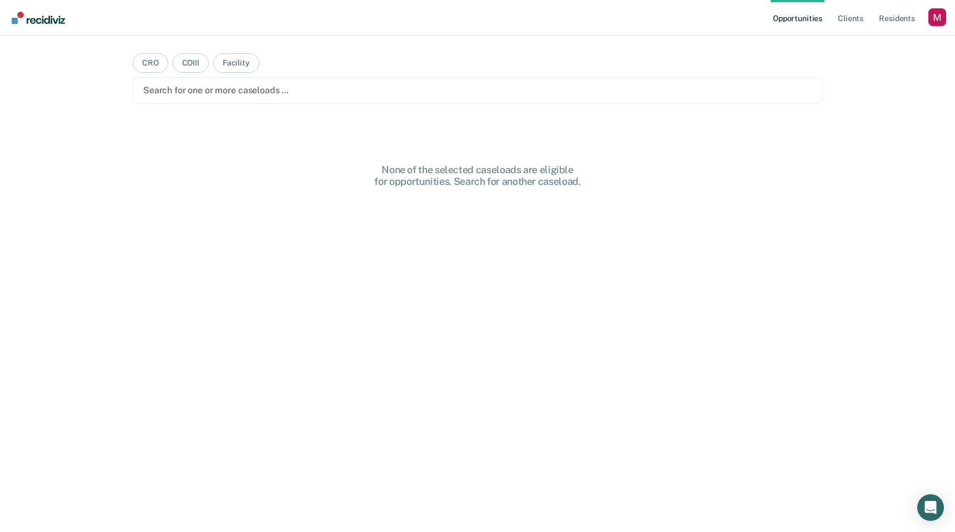  I want to click on button: CRO, so click(151, 63).